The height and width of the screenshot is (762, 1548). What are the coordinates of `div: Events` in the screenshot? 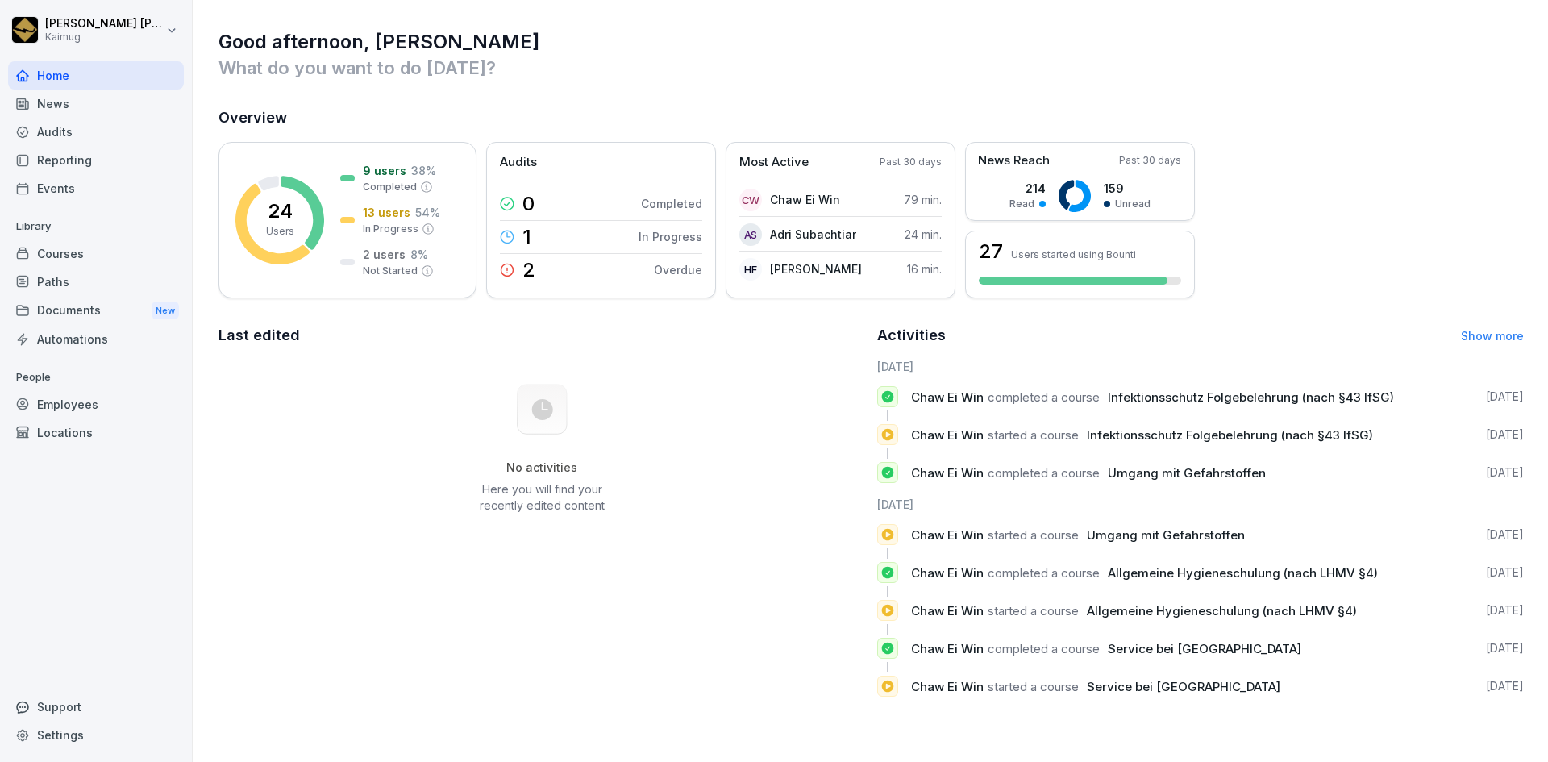 It's located at (96, 188).